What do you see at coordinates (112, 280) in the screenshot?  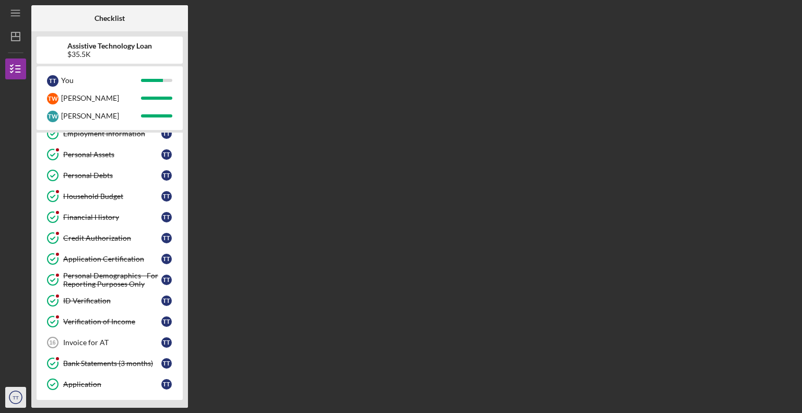 I see `div: Personal Demographics - For Reporting Purposes Only` at bounding box center [112, 280].